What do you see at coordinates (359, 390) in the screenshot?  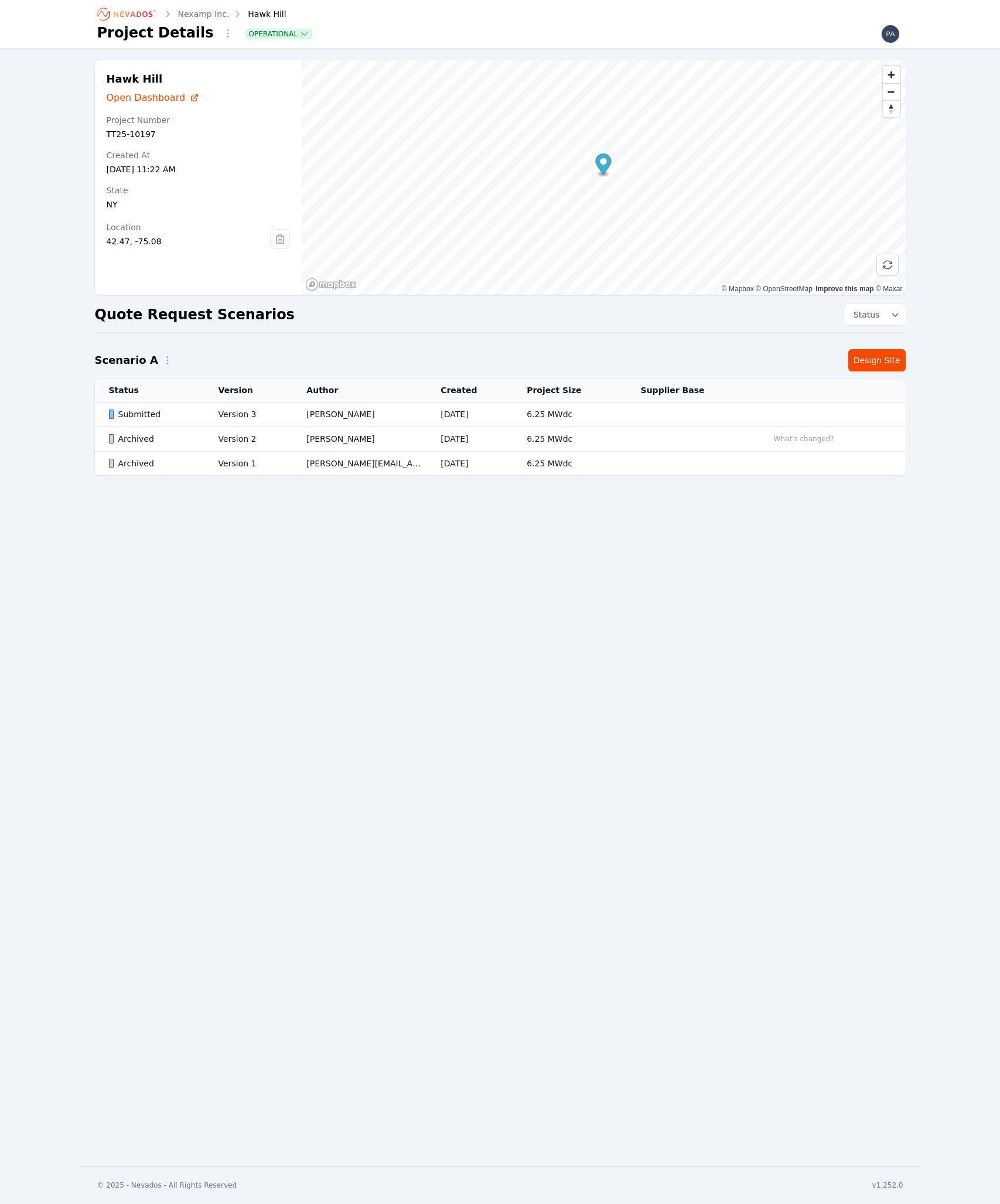 I see `th: Author` at bounding box center [359, 390].